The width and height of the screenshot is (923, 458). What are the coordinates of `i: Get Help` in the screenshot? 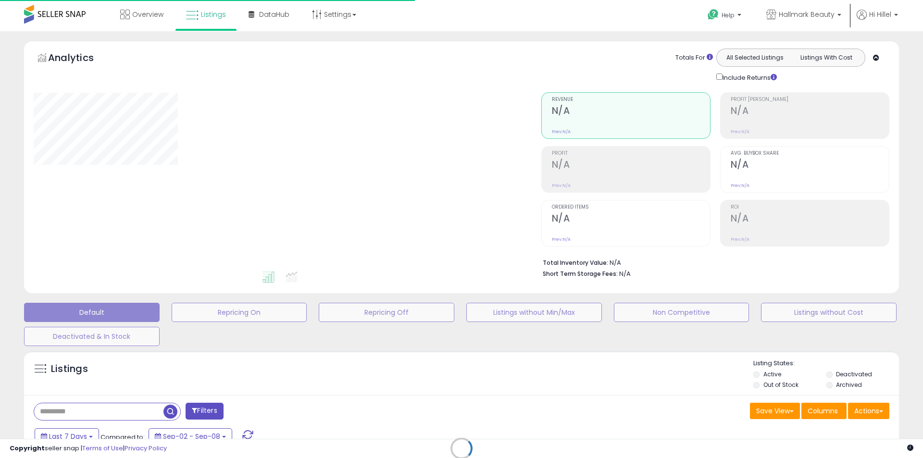 It's located at (713, 14).